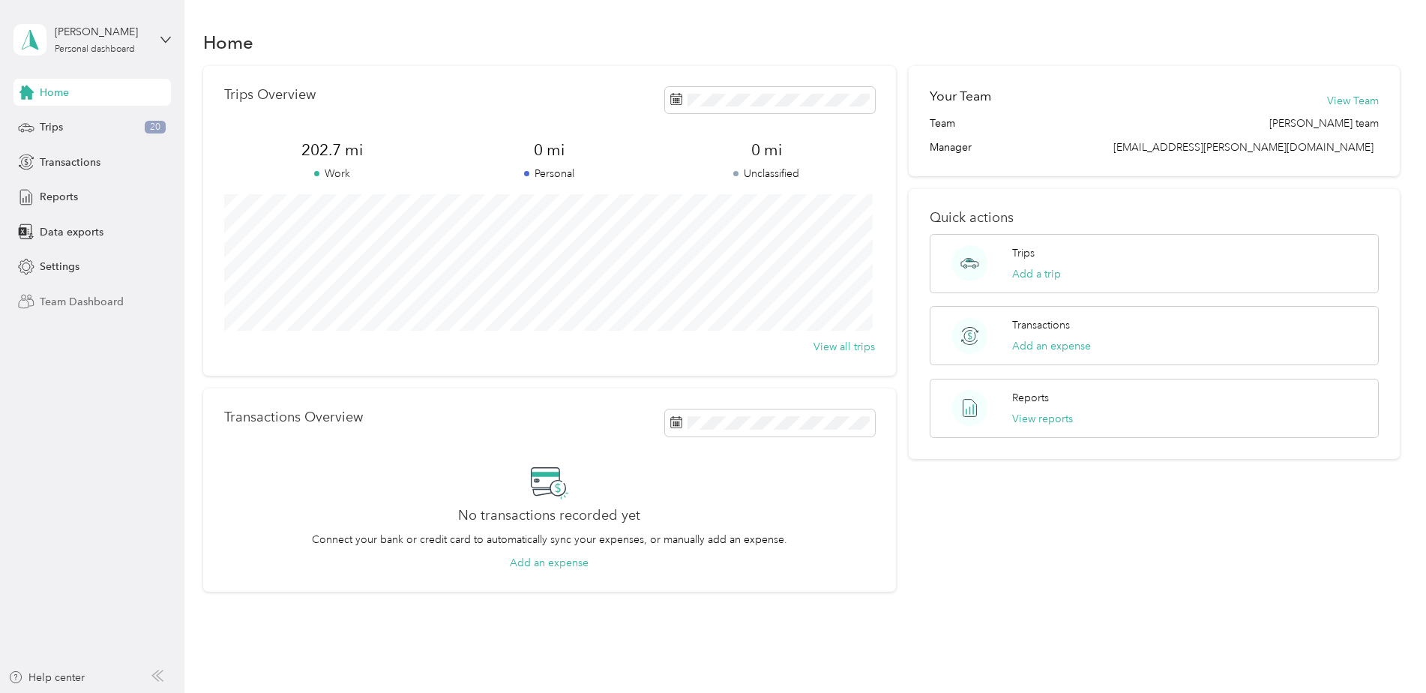 The image size is (1426, 693). Describe the element at coordinates (332, 150) in the screenshot. I see `span: 202.7 mi` at that location.